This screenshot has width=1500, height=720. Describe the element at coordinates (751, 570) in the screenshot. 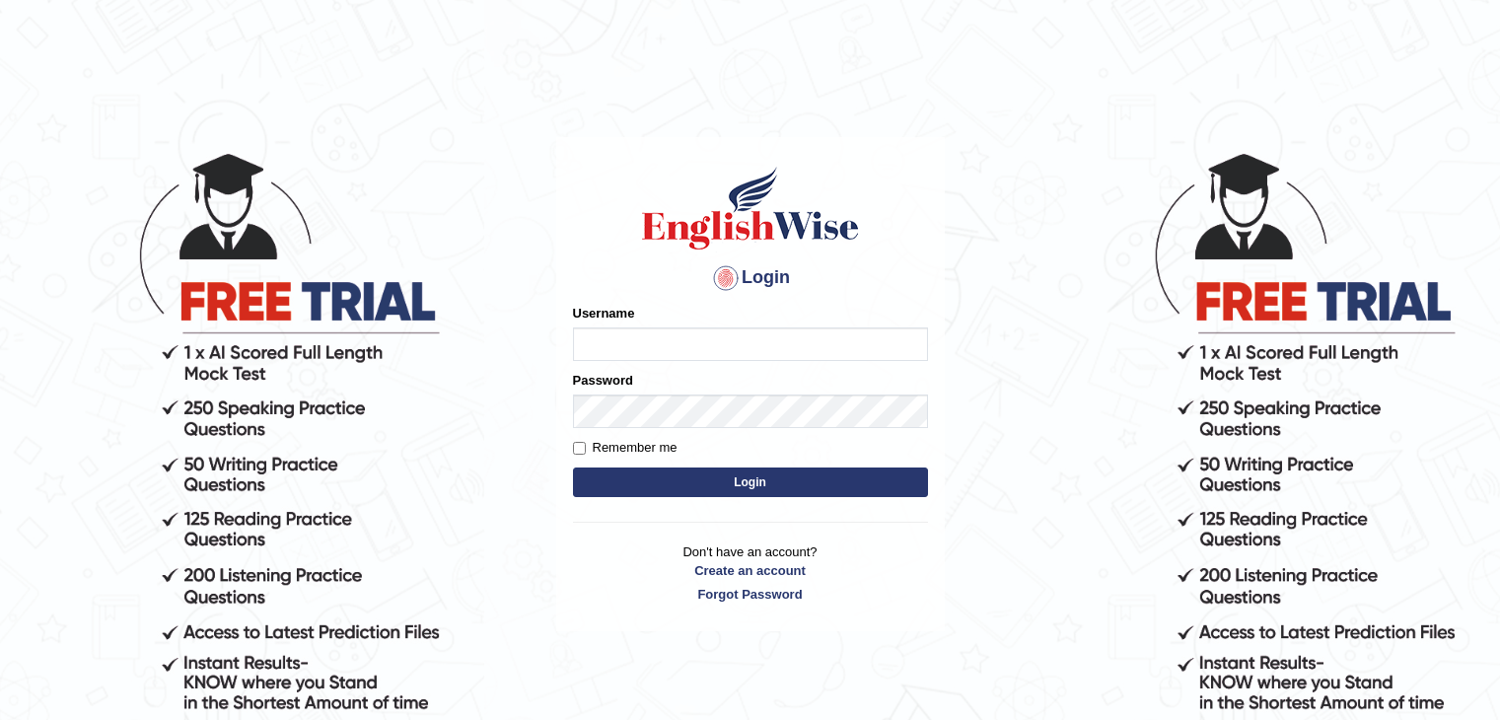

I see `a: Create an account` at that location.